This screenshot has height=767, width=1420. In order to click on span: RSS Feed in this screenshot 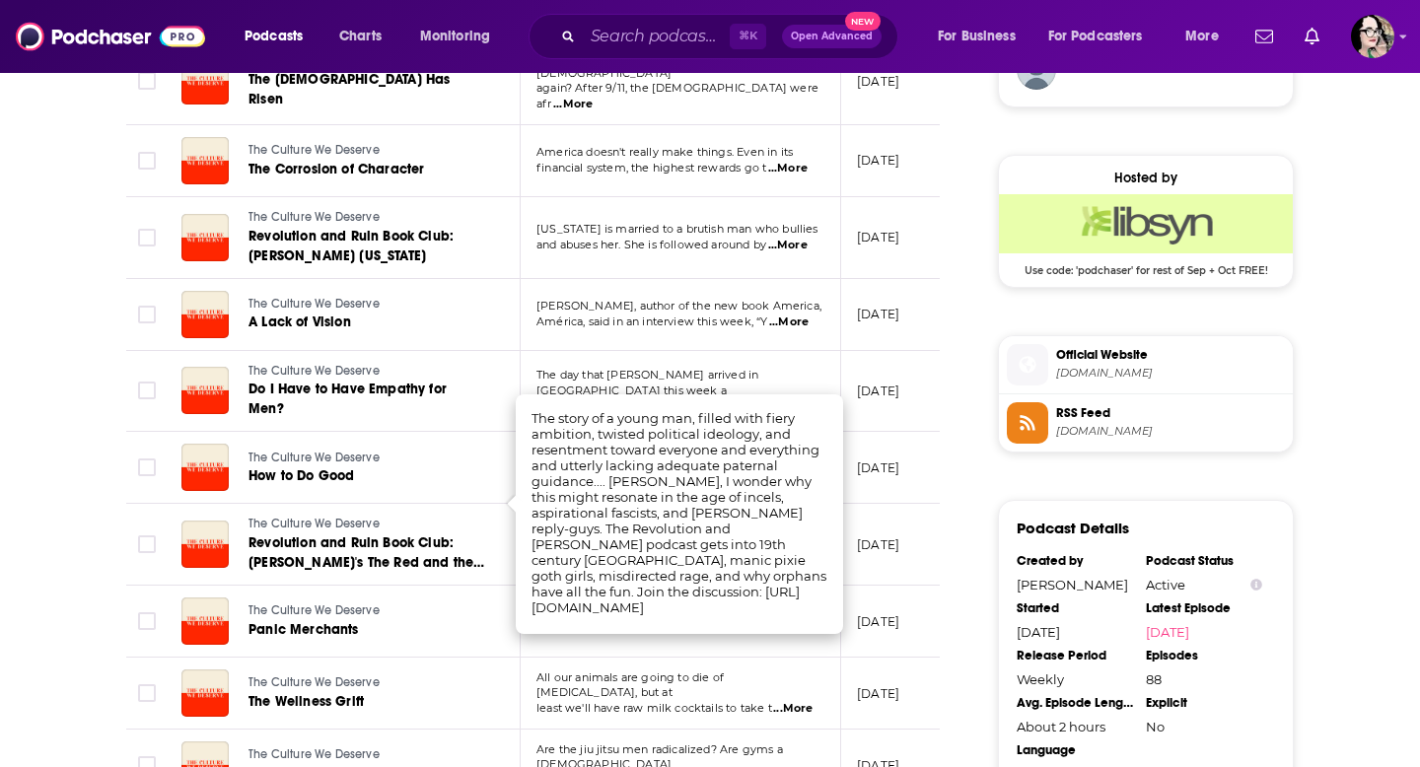, I will do `click(1170, 413)`.